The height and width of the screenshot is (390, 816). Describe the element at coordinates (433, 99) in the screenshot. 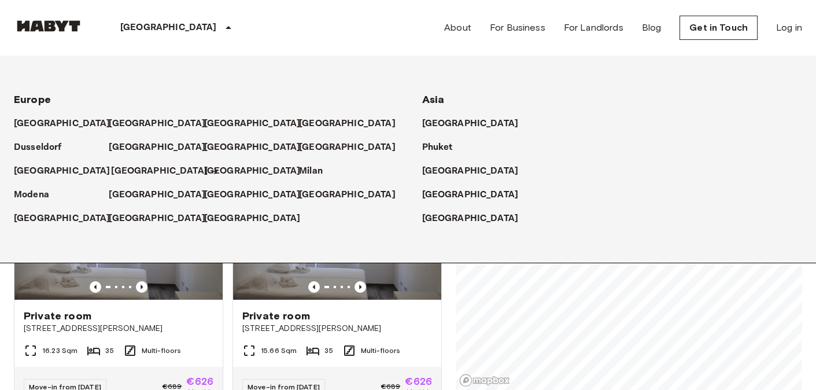

I see `span: Asia` at that location.